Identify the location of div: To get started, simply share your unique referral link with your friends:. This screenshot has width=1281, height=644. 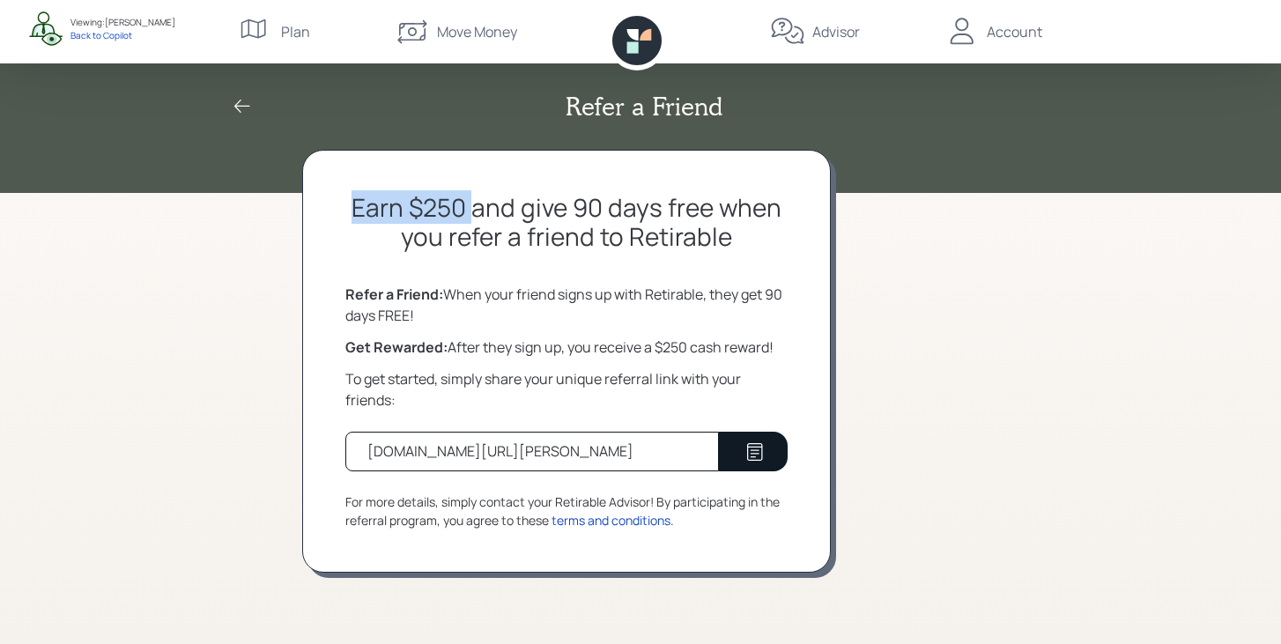
(566, 389).